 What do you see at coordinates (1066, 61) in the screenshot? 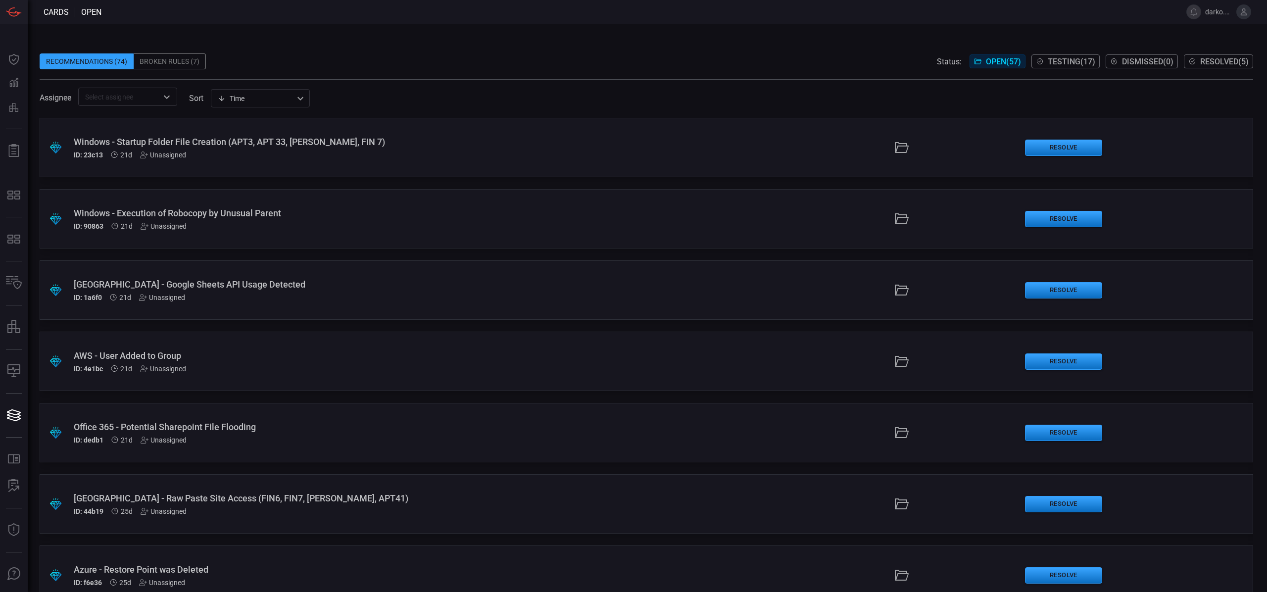
I see `button: Testing(17)` at bounding box center [1066, 61].